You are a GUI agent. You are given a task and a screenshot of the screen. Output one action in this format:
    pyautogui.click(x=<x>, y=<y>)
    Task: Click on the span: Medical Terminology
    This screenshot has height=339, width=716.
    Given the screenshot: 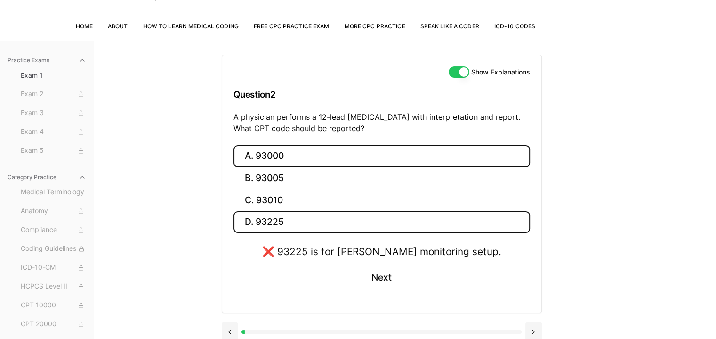 What is the action you would take?
    pyautogui.click(x=53, y=192)
    